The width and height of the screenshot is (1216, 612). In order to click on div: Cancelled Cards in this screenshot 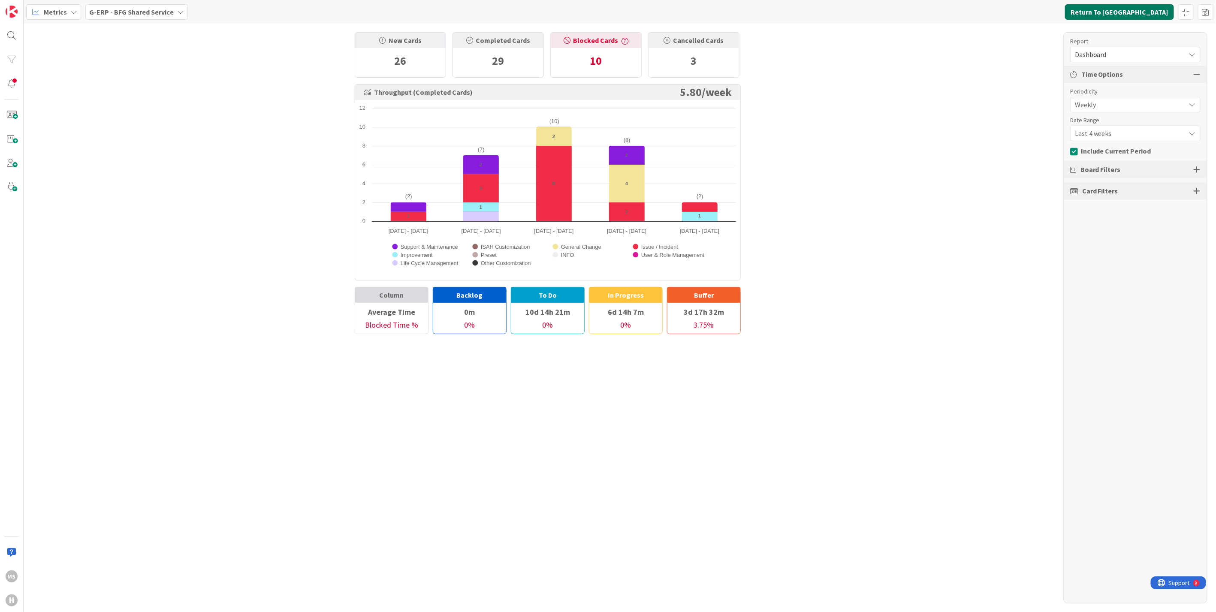, I will do `click(694, 40)`.